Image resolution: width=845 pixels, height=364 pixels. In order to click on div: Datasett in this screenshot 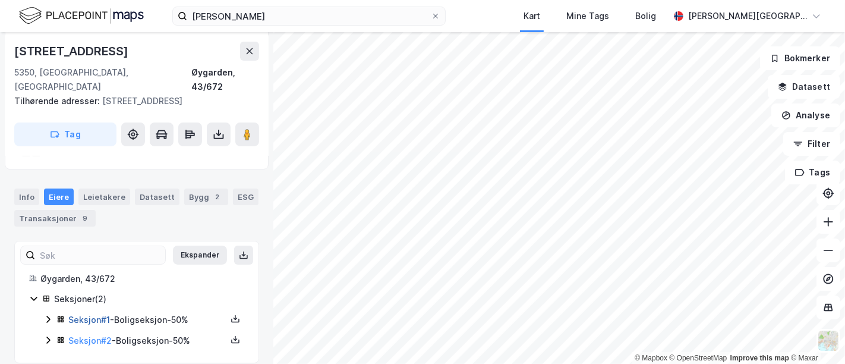, I will do `click(157, 197)`.